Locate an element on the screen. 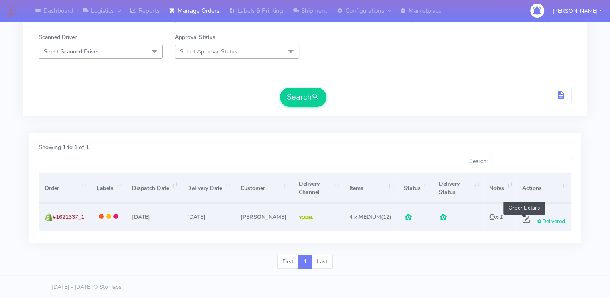 Image resolution: width=610 pixels, height=298 pixels. span: Select Approval Status is located at coordinates (209, 51).